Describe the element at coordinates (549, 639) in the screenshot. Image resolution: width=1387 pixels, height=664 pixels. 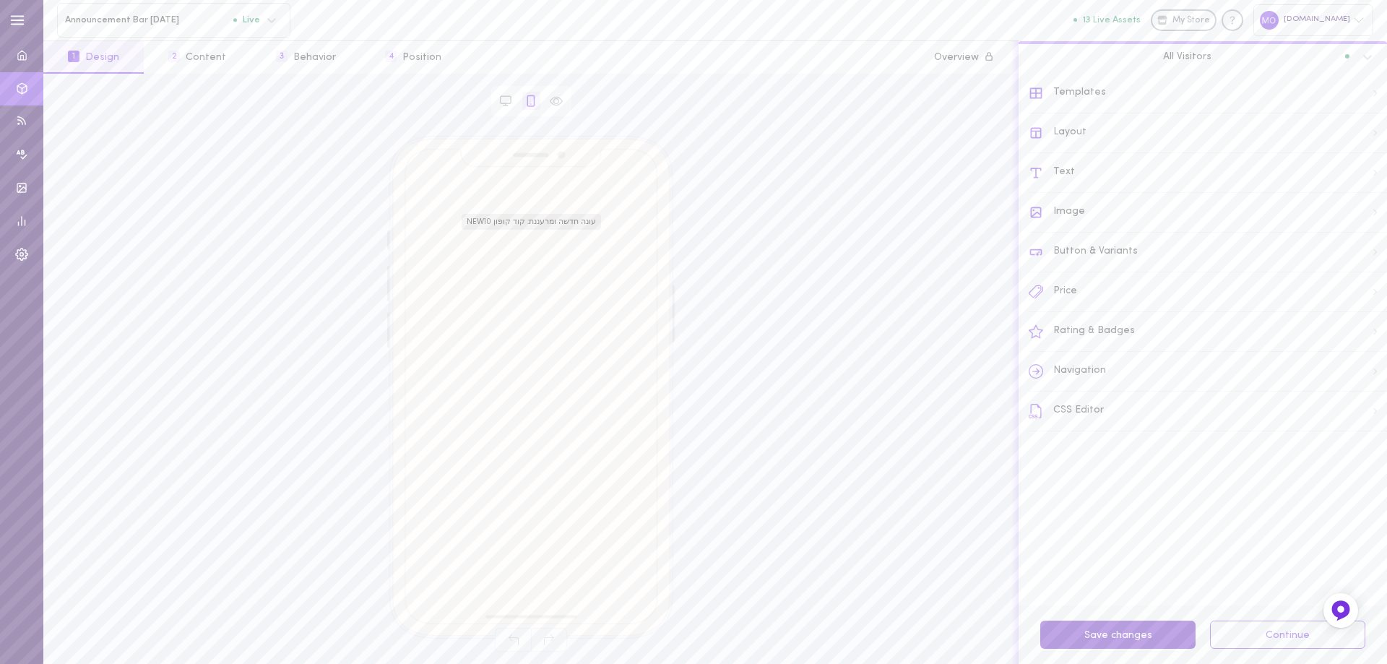
I see `span: Redo` at that location.